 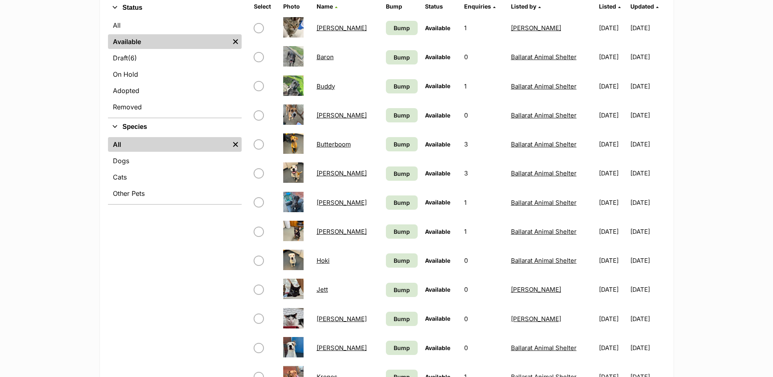 What do you see at coordinates (175, 90) in the screenshot?
I see `a: Adopted` at bounding box center [175, 90].